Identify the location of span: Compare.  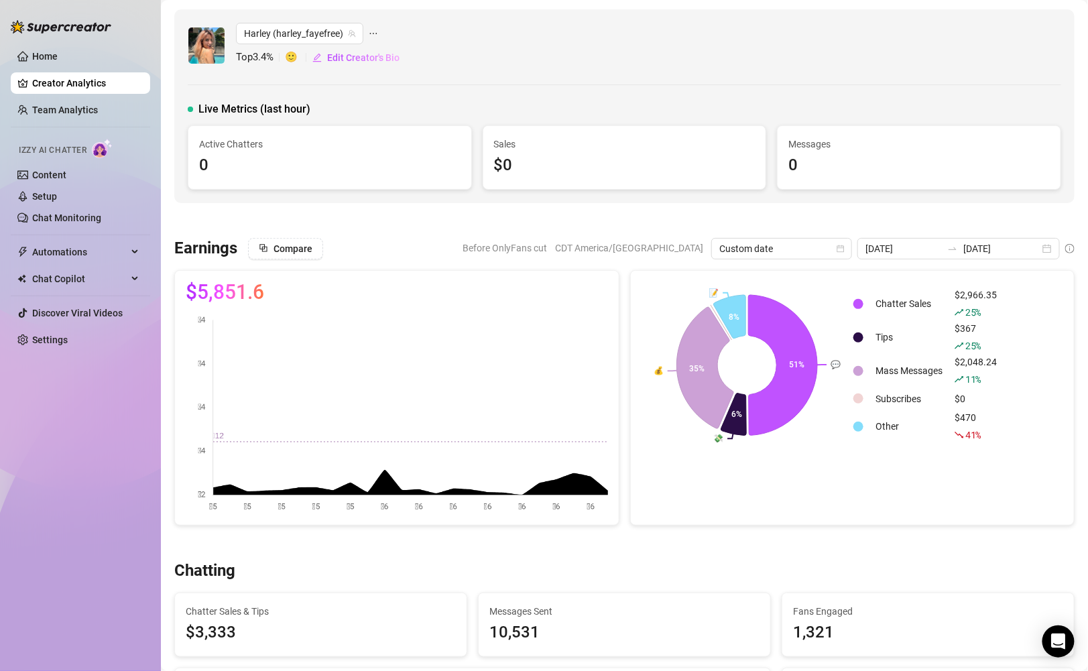
(293, 249).